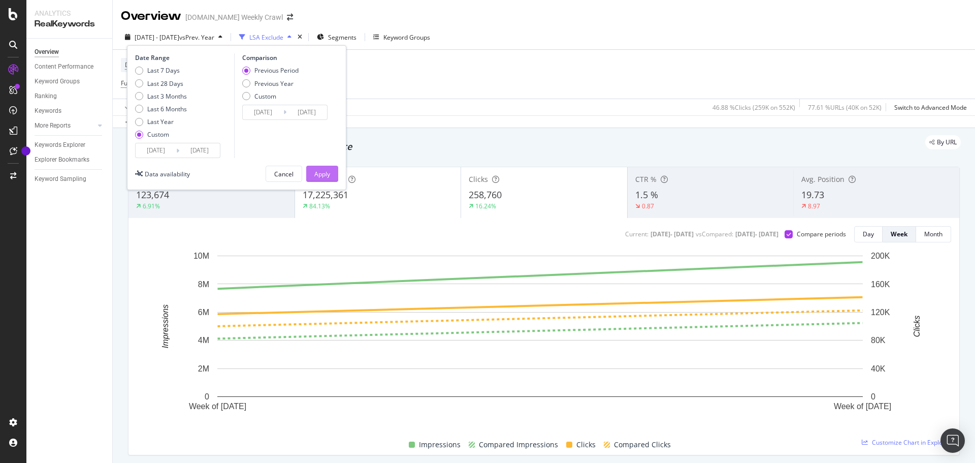  Describe the element at coordinates (62, 159) in the screenshot. I see `div: Explorer Bookmarks` at that location.